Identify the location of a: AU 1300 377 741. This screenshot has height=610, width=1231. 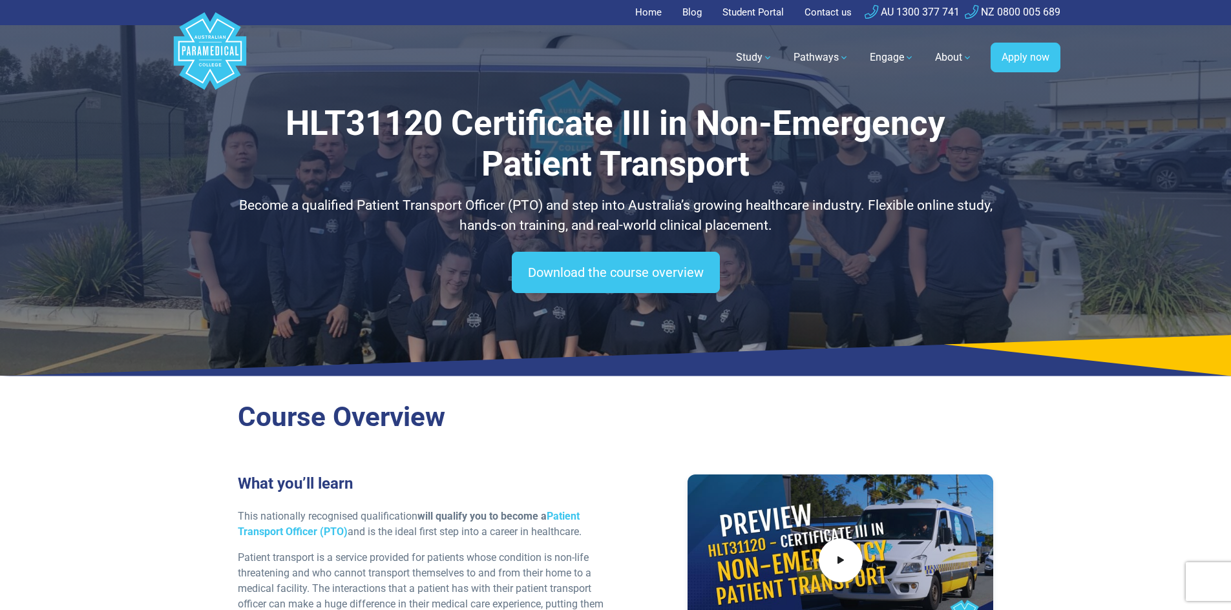
(911, 12).